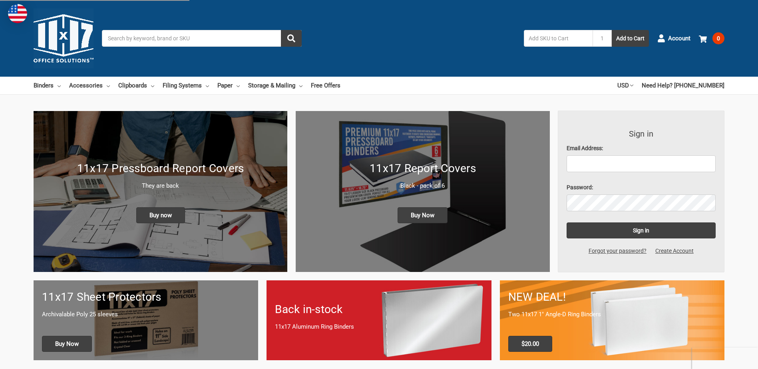  I want to click on a: Paper, so click(229, 86).